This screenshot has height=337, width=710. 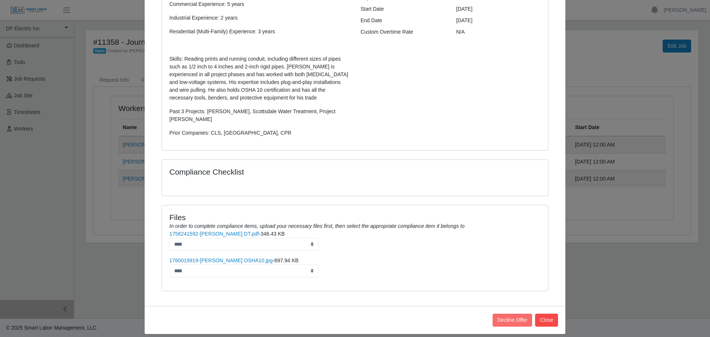 What do you see at coordinates (403, 20) in the screenshot?
I see `div: End Date` at bounding box center [403, 20].